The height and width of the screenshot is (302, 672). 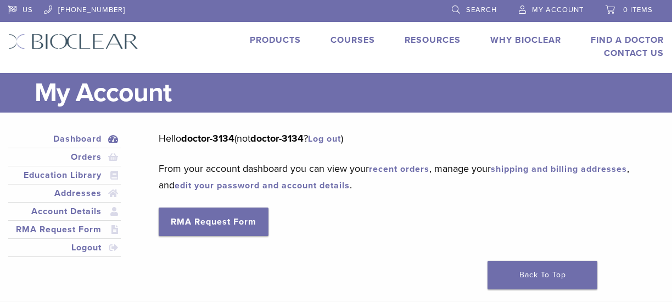 I want to click on h1: My Account, so click(x=349, y=93).